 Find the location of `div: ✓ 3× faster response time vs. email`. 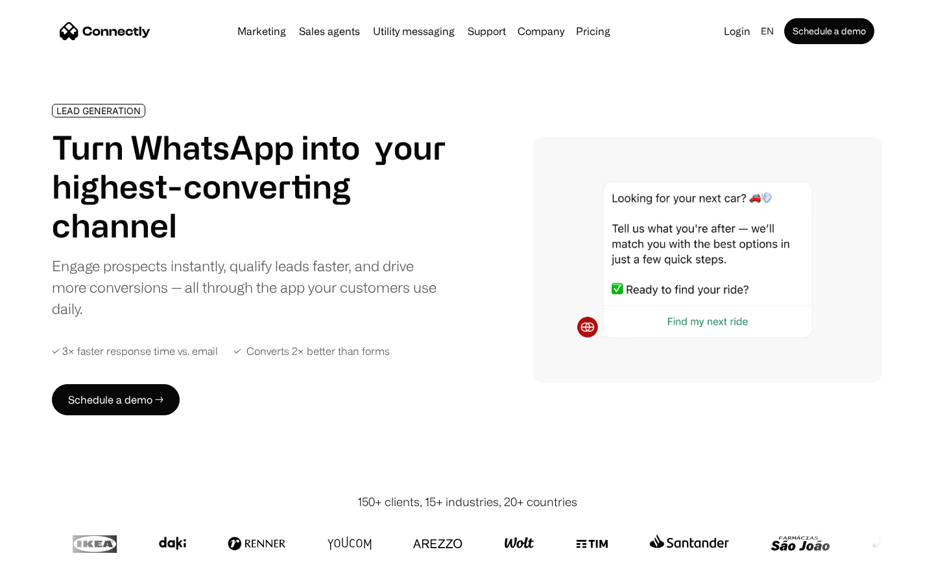

div: ✓ 3× faster response time vs. email is located at coordinates (135, 351).